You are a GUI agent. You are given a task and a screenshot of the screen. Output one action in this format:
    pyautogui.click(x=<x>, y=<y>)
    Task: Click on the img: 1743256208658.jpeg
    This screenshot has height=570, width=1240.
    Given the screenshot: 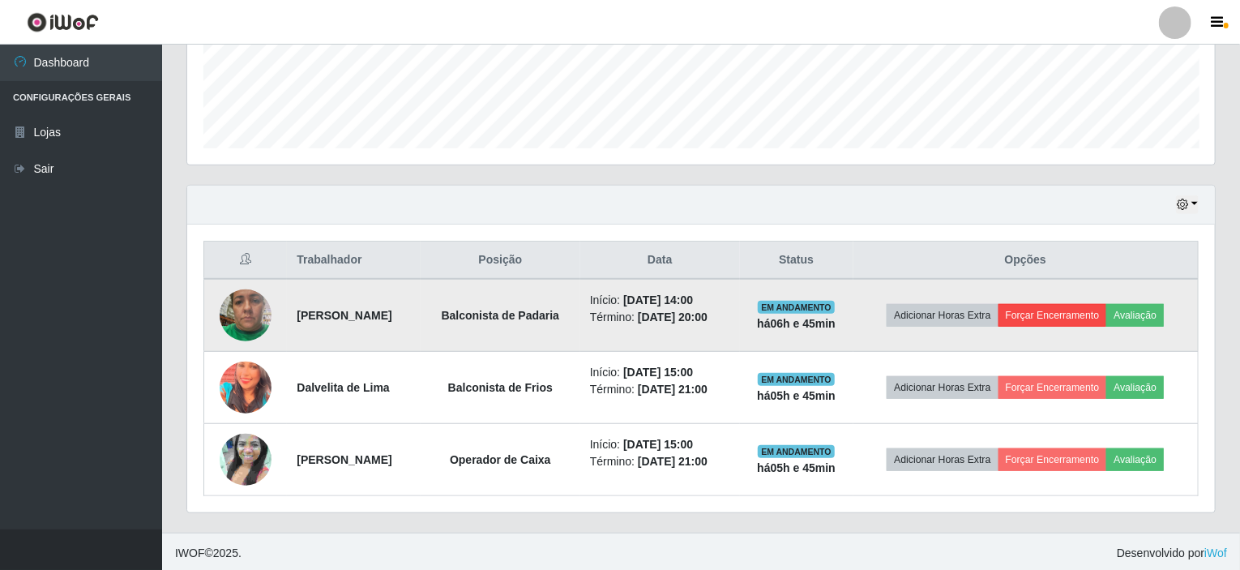 What is the action you would take?
    pyautogui.click(x=246, y=314)
    